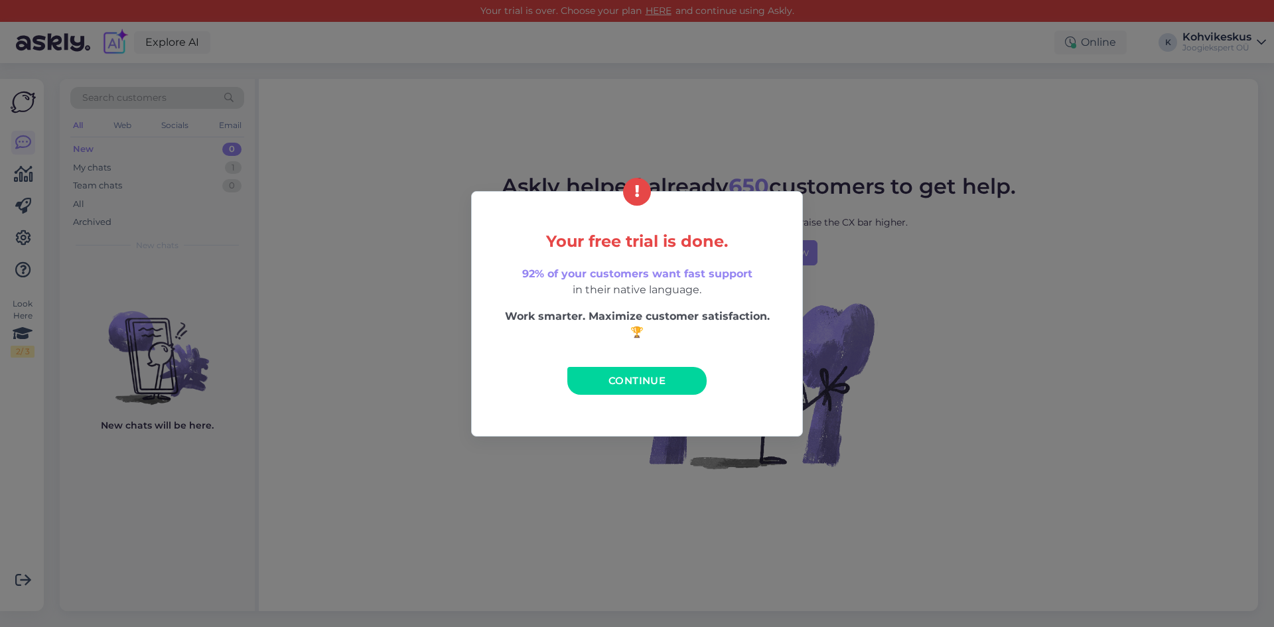 Image resolution: width=1274 pixels, height=627 pixels. Describe the element at coordinates (637, 381) in the screenshot. I see `a: Continue` at that location.